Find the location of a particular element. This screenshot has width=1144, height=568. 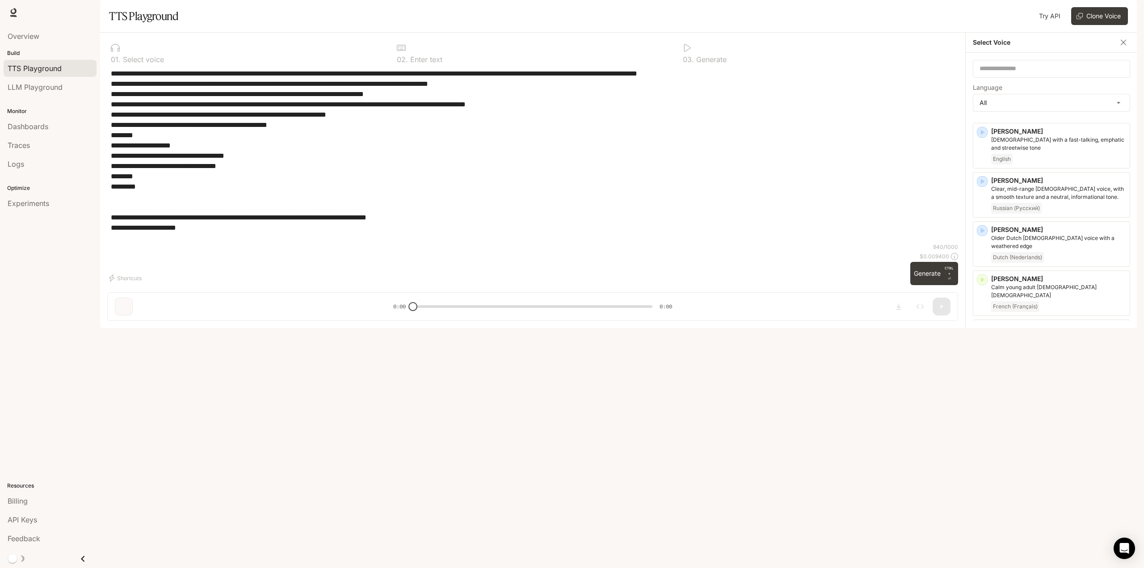

p: Clear, mid-range female voice, with a smooth texture and a neutral, informational tone. is located at coordinates (1058, 193).